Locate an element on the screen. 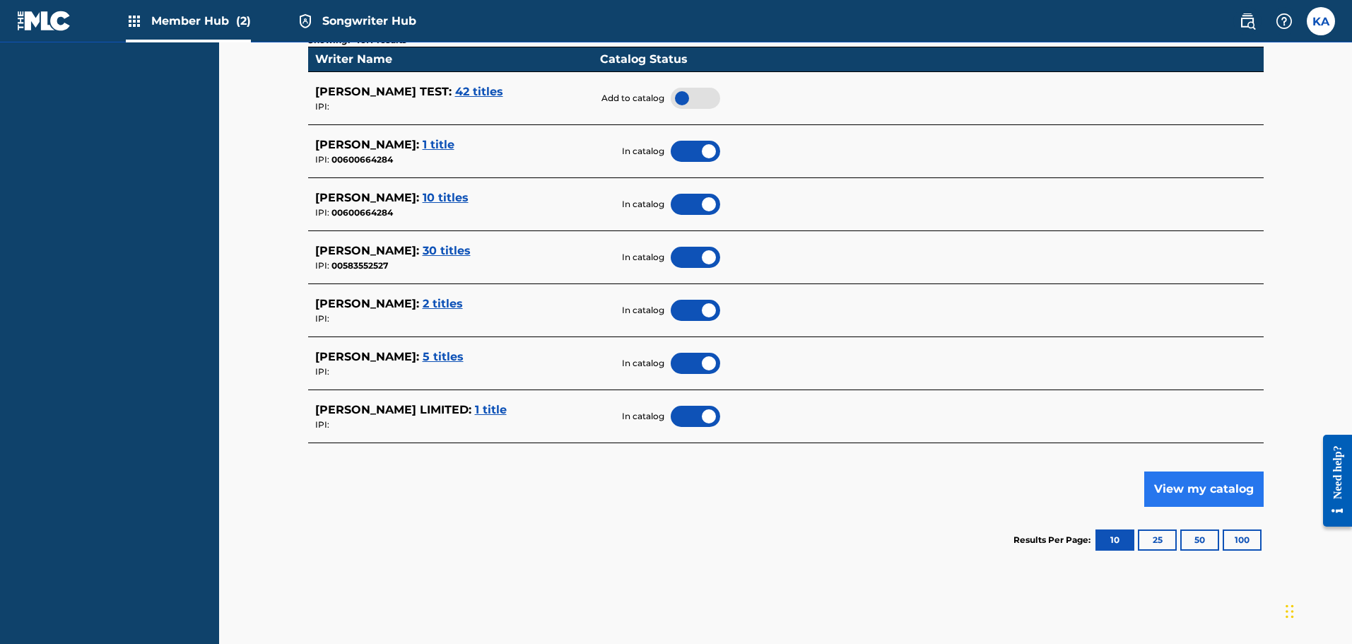 The width and height of the screenshot is (1352, 644). span: 42 titles is located at coordinates (479, 91).